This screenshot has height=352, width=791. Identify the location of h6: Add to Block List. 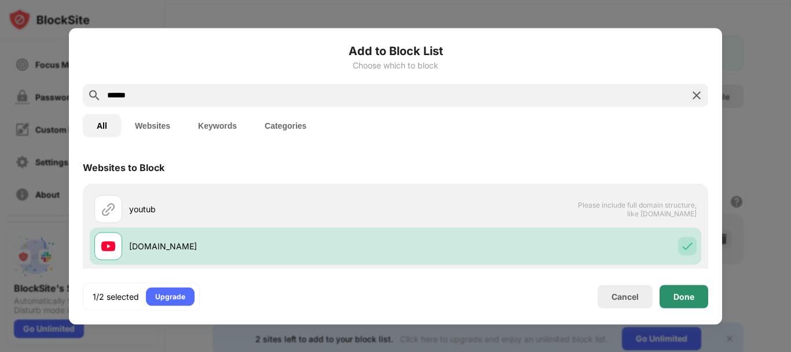
(396, 50).